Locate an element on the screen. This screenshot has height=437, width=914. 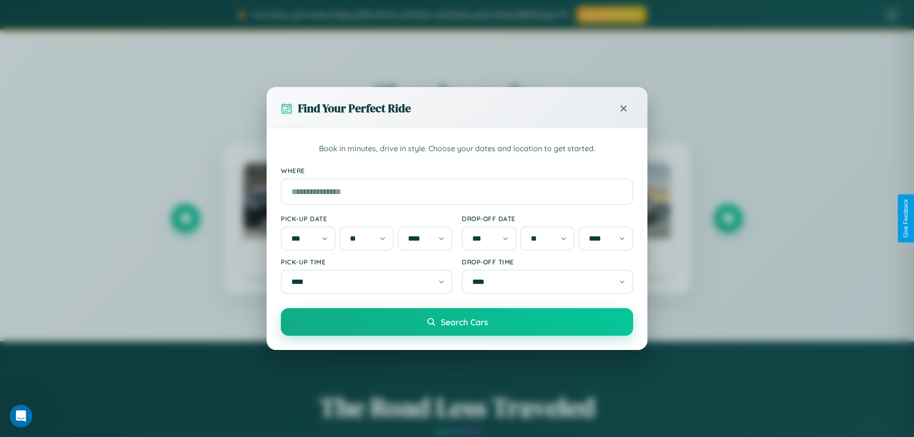
p: Book in minutes, drive in style. Choose your dates and location to get started. is located at coordinates (457, 149).